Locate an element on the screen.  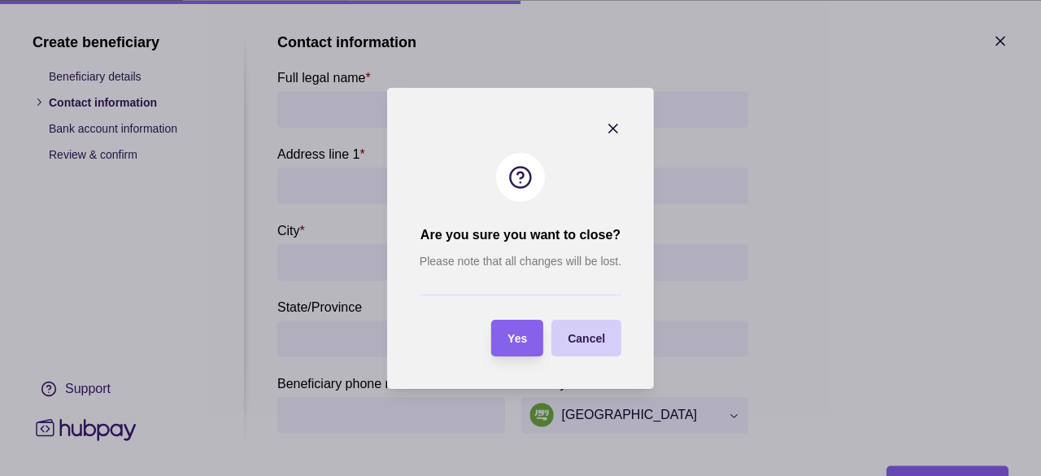
span: Yes is located at coordinates (517, 338).